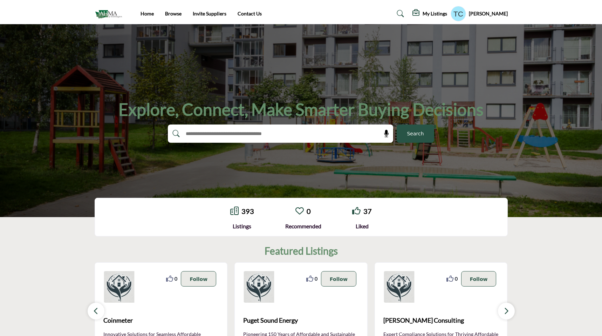  What do you see at coordinates (301, 320) in the screenshot?
I see `b: Puget Sound Energy` at bounding box center [301, 320].